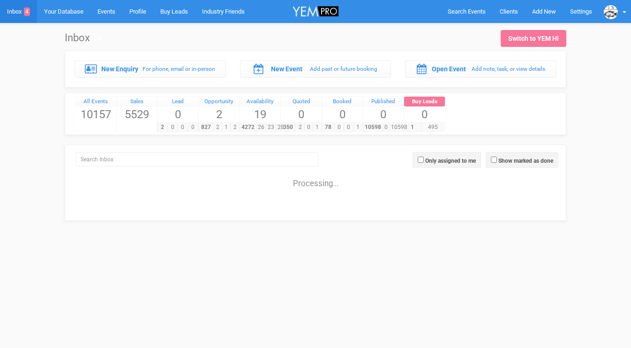  I want to click on div: Opportunity, so click(219, 102).